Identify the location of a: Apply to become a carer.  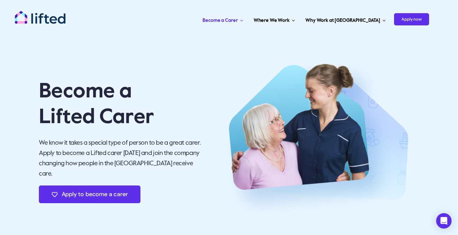
(90, 194).